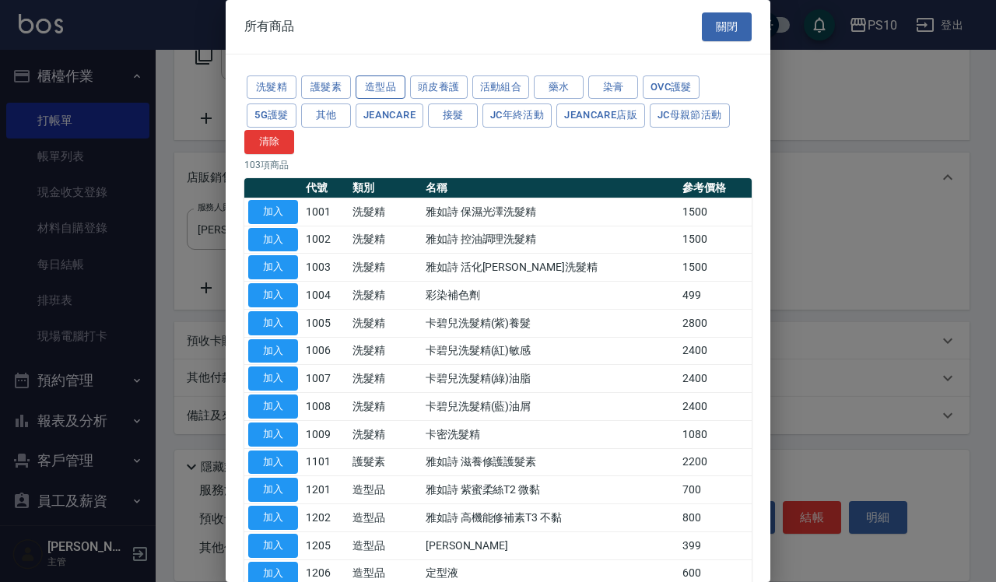 The image size is (996, 582). Describe the element at coordinates (269, 142) in the screenshot. I see `button: 清除` at that location.